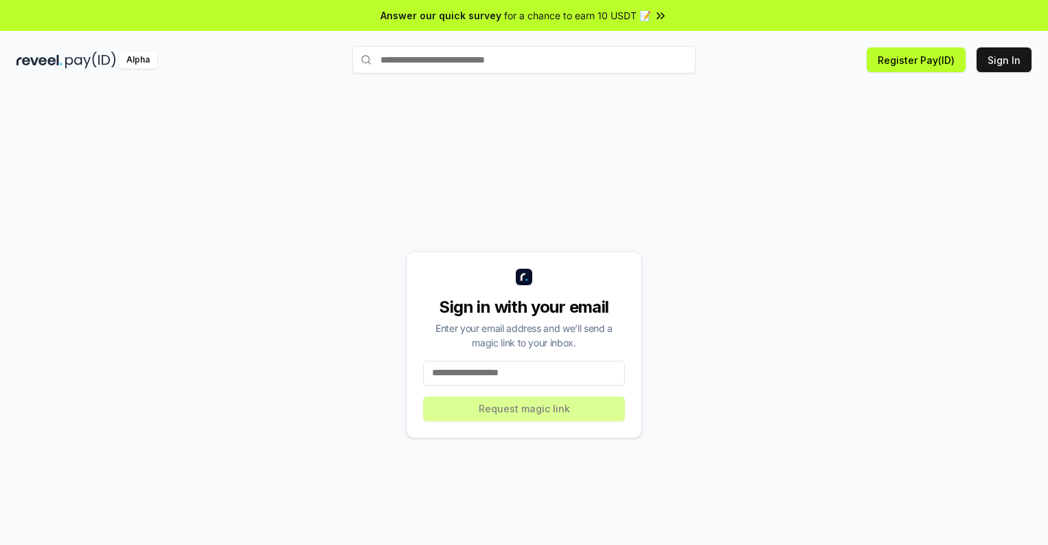 Image resolution: width=1048 pixels, height=545 pixels. What do you see at coordinates (916, 60) in the screenshot?
I see `button: Register Pay(ID)` at bounding box center [916, 60].